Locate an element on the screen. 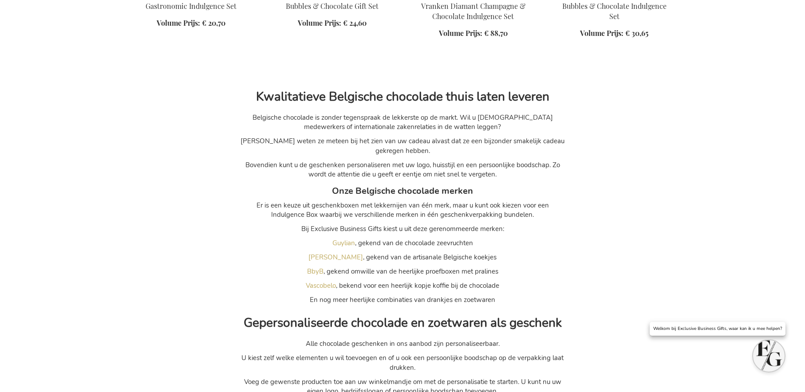  span: Guylian is located at coordinates (344, 243).